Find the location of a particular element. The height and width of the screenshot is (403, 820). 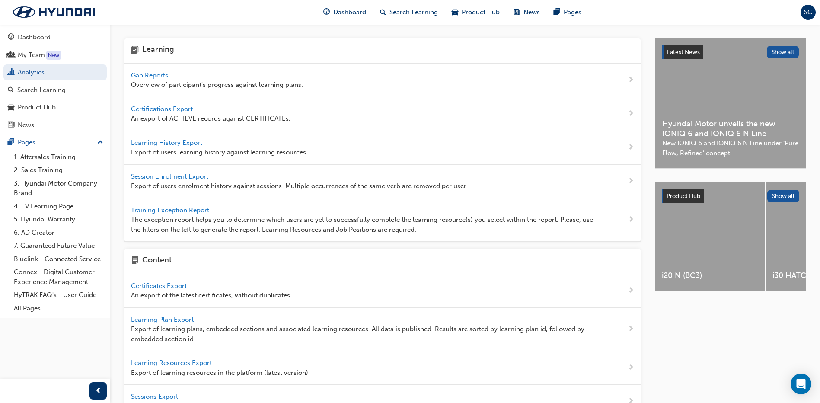

span: The exception report helps you to determine which users are yet to successfully complete the lear... is located at coordinates (365, 224).